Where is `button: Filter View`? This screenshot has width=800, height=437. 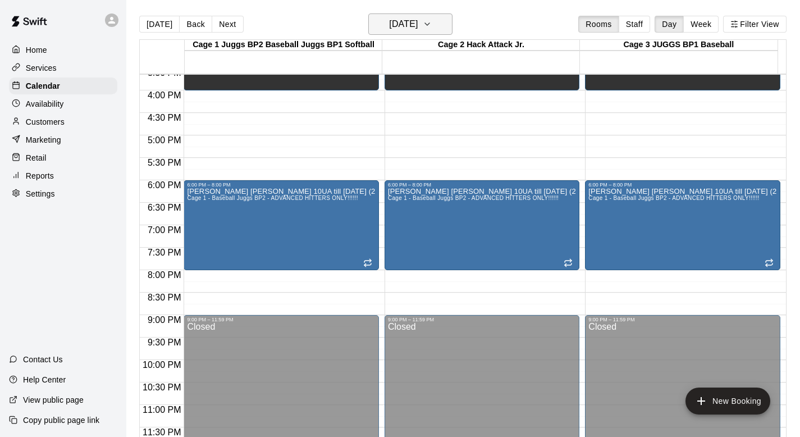
button: Filter View is located at coordinates (754, 24).